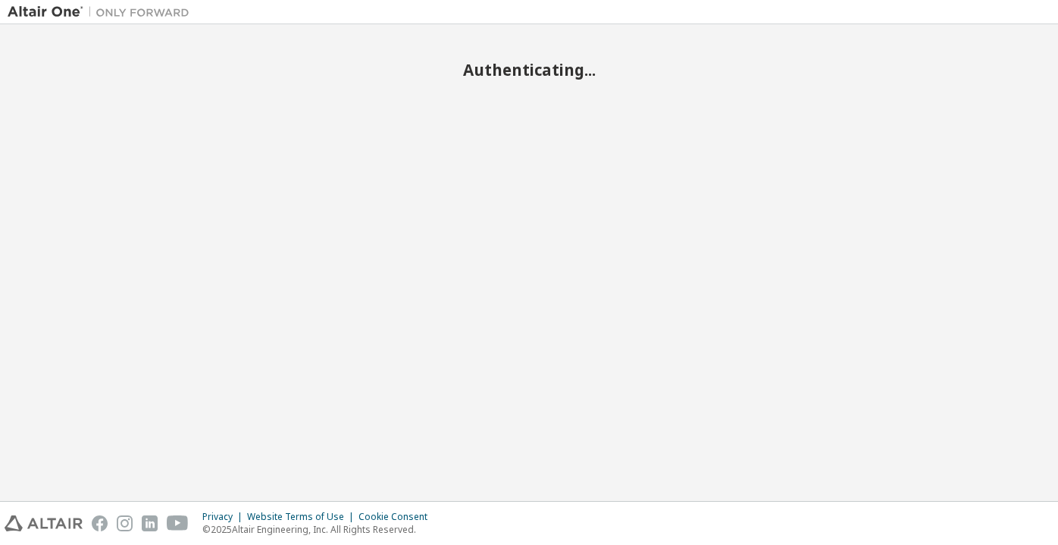  Describe the element at coordinates (99, 523) in the screenshot. I see `img: facebook.svg` at that location.